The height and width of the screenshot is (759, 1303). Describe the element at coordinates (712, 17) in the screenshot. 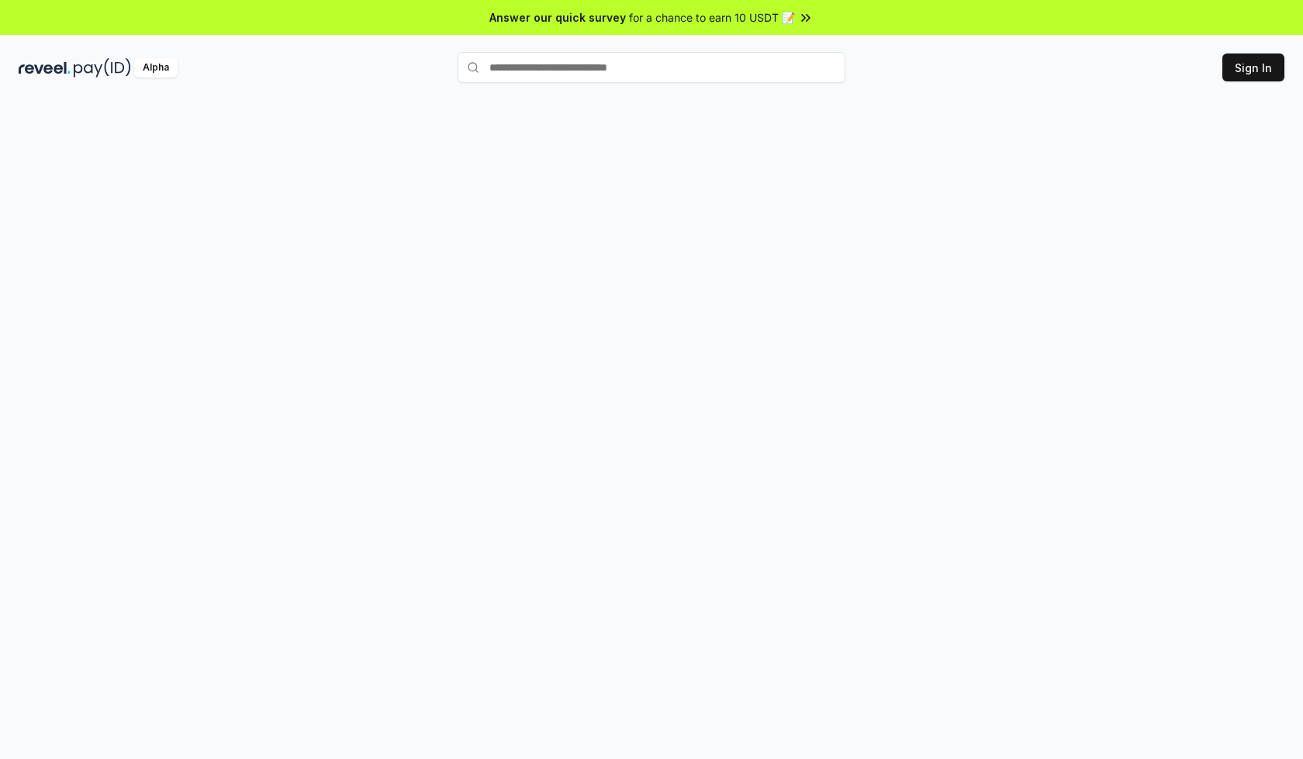

I see `span: for a chance to earn 10 USDT 📝` at that location.